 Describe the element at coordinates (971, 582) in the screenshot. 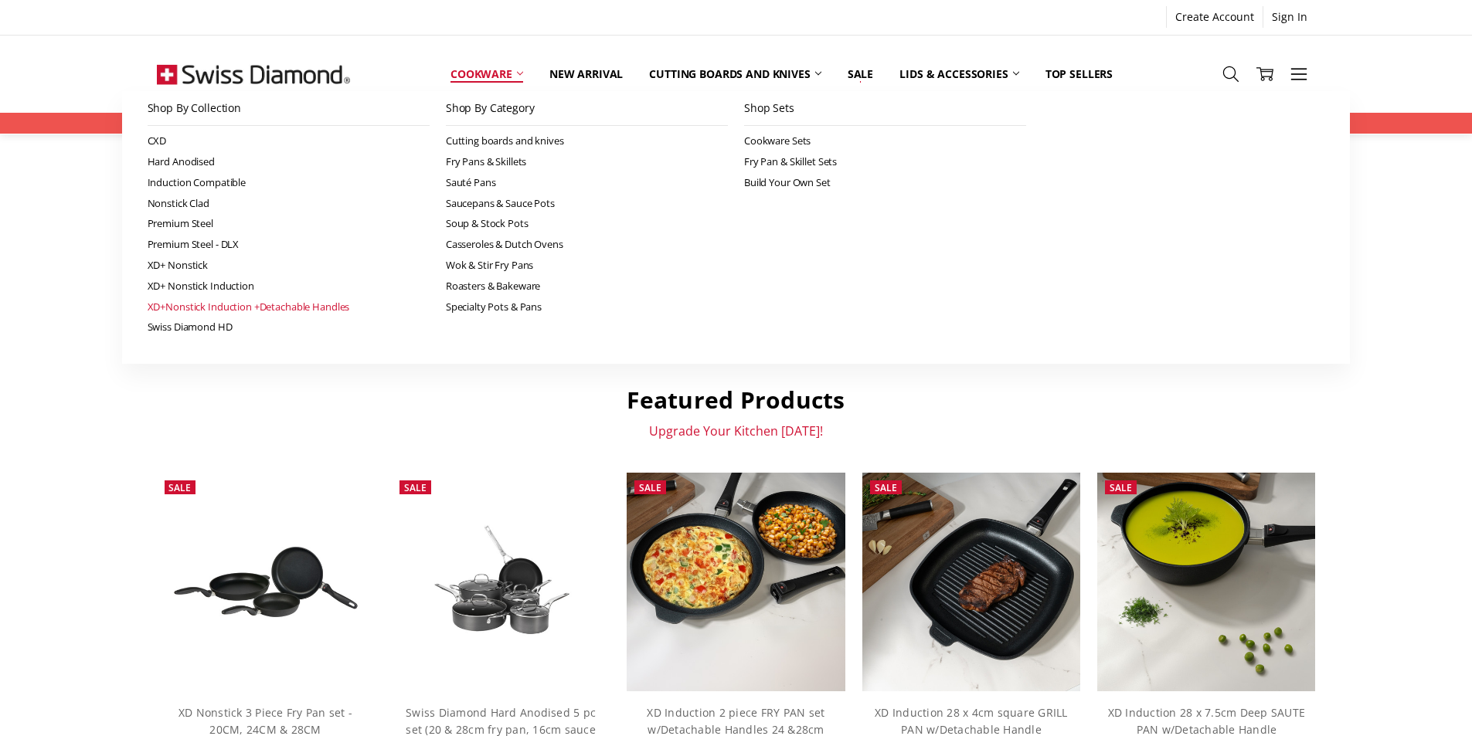

I see `img: XD Induction 28 x 4cm square GRILL PAN w/Detachable Handle` at that location.